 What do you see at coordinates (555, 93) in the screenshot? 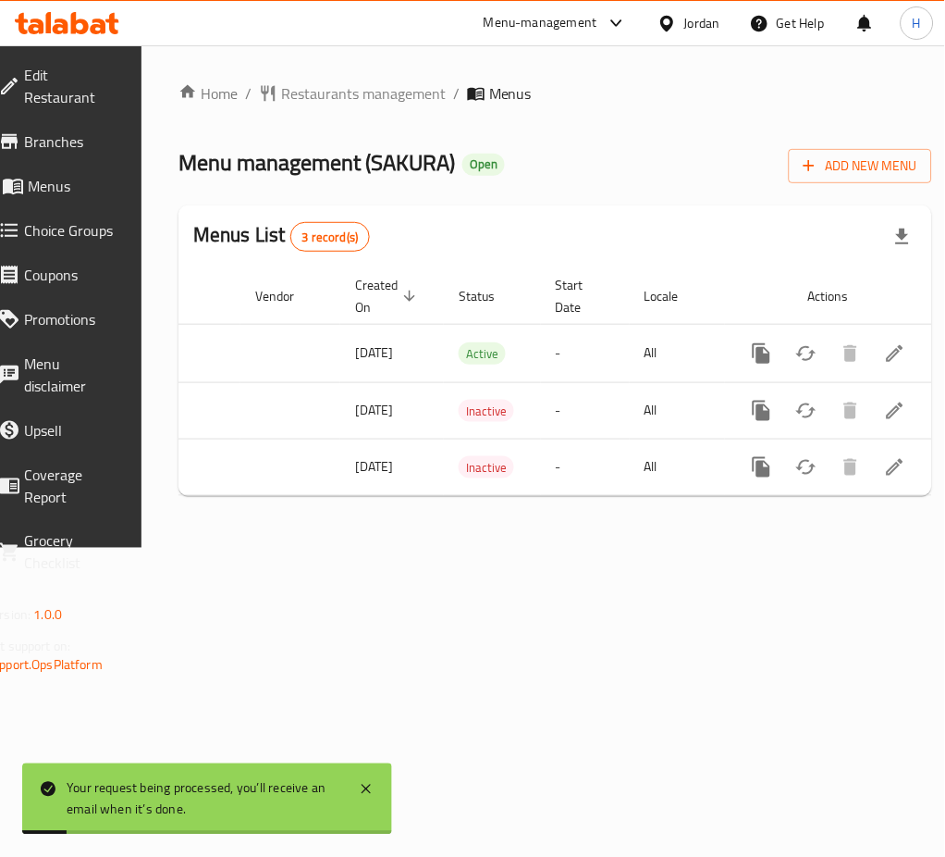
I see `nav: breadcrumb` at bounding box center [555, 93].